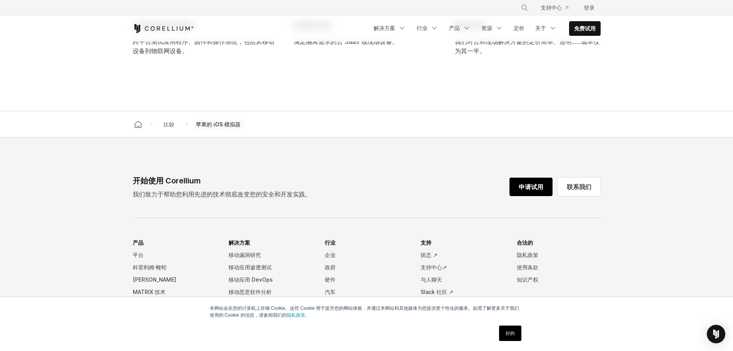 This screenshot has height=351, width=733. Describe the element at coordinates (528, 254) in the screenshot. I see `font: 隐私政策` at that location.